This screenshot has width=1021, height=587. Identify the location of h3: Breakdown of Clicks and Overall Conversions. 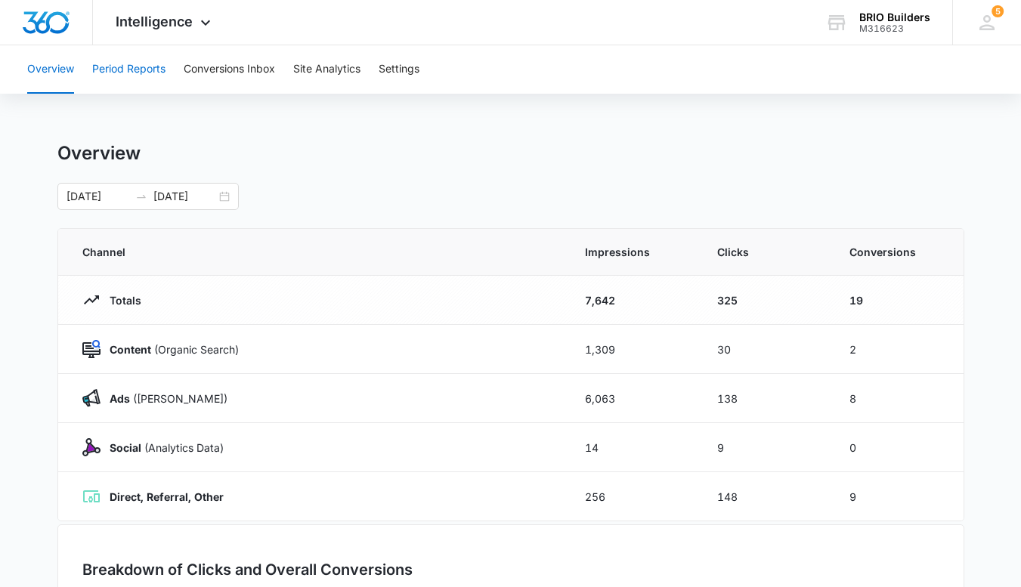
(247, 570).